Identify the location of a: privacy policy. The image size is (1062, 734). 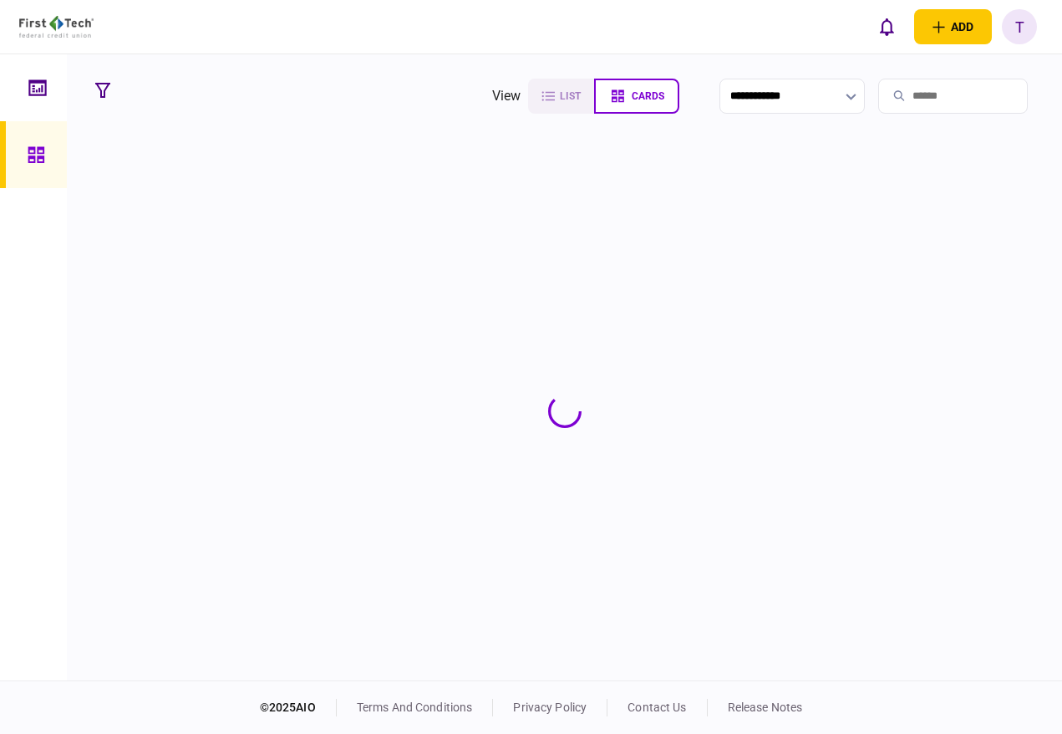
(550, 707).